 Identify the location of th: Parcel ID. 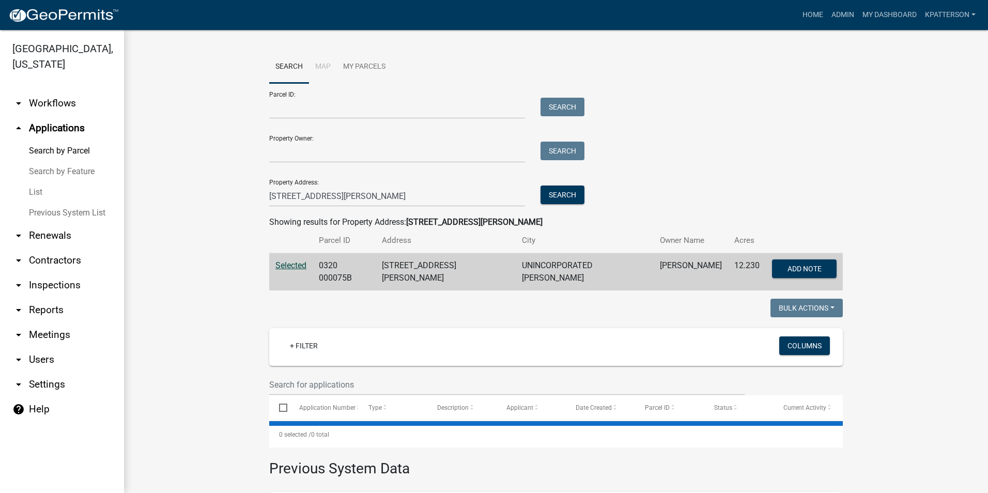
(344, 240).